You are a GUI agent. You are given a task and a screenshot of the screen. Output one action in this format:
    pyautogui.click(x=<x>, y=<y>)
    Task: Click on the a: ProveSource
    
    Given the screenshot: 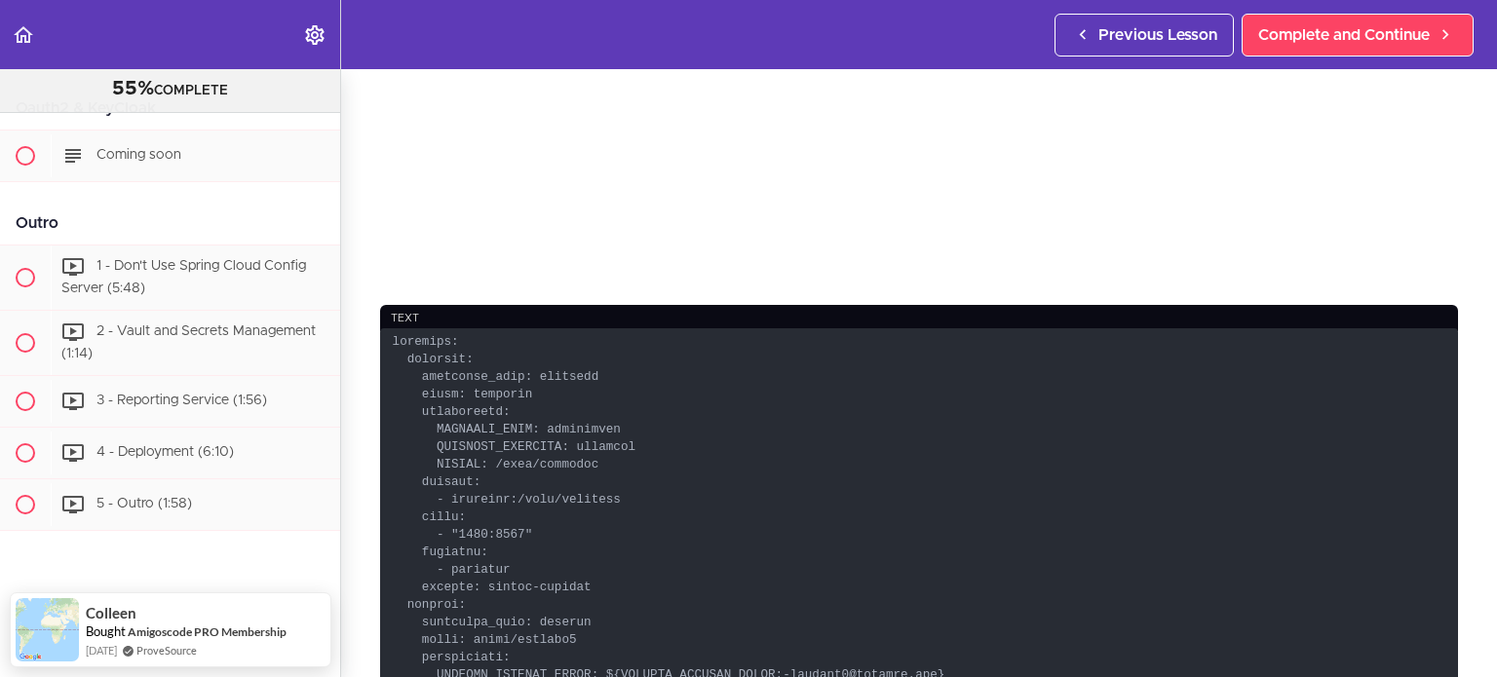 What is the action you would take?
    pyautogui.click(x=167, y=650)
    